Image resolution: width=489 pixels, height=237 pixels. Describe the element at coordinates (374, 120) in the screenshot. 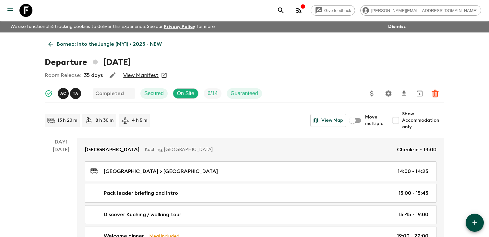

I see `span: Move multiple` at that location.